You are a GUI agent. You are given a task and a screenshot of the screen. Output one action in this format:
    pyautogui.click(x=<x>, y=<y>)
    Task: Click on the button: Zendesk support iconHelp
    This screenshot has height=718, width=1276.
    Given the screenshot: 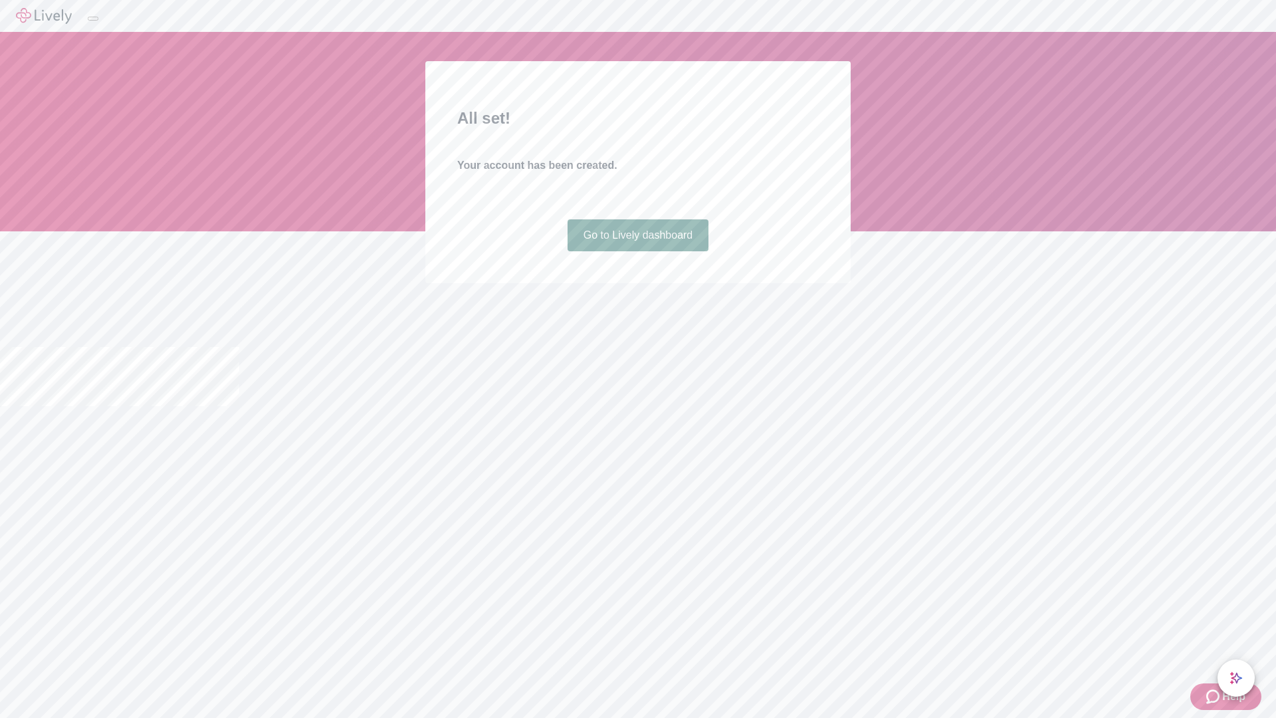 What is the action you would take?
    pyautogui.click(x=1226, y=697)
    